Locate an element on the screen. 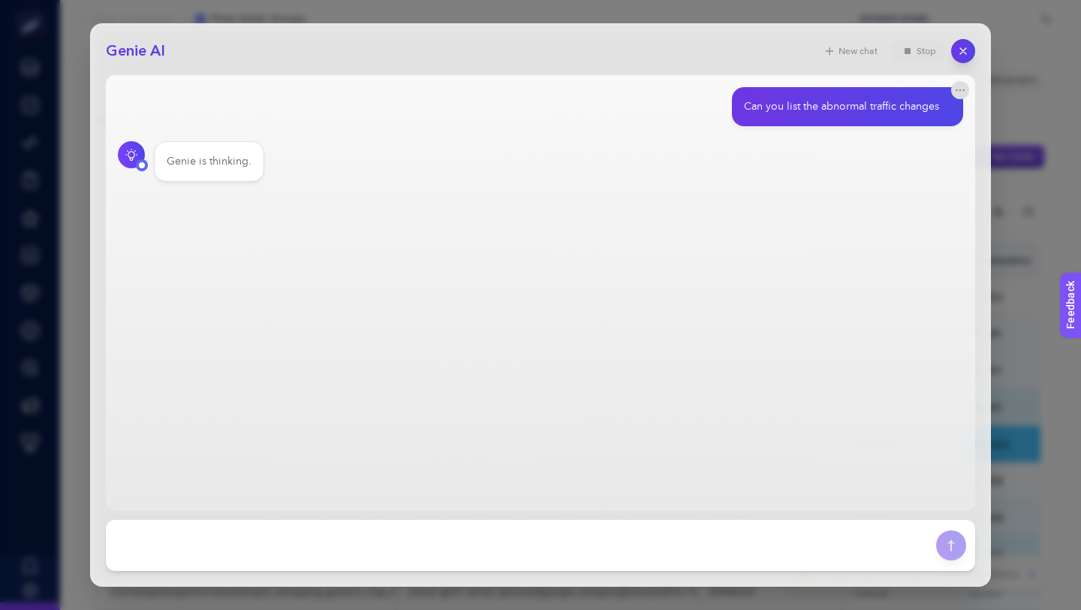 The image size is (1081, 610). h2: Genie AI is located at coordinates (135, 51).